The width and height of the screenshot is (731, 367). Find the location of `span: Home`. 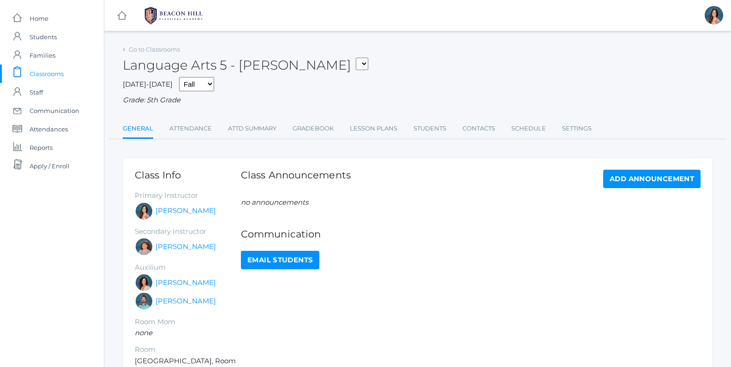

span: Home is located at coordinates (39, 18).